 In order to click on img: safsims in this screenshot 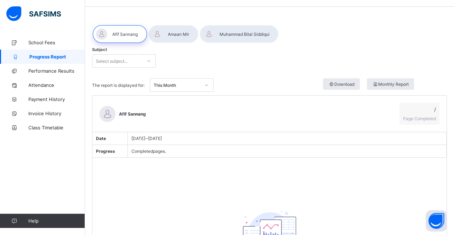, I will do `click(34, 14)`.